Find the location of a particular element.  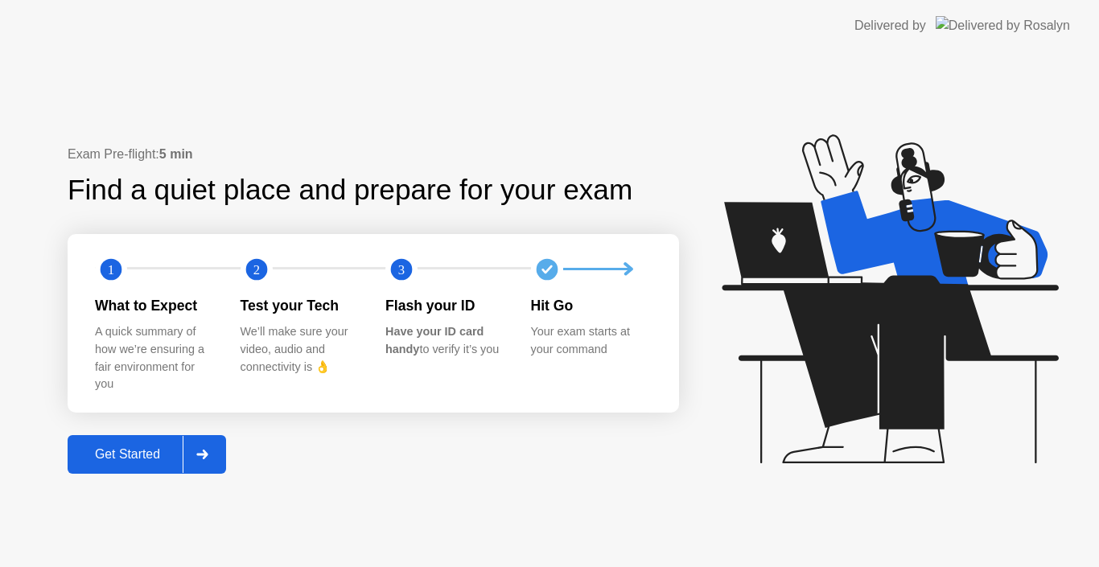

div: What to Expect is located at coordinates (154, 306).